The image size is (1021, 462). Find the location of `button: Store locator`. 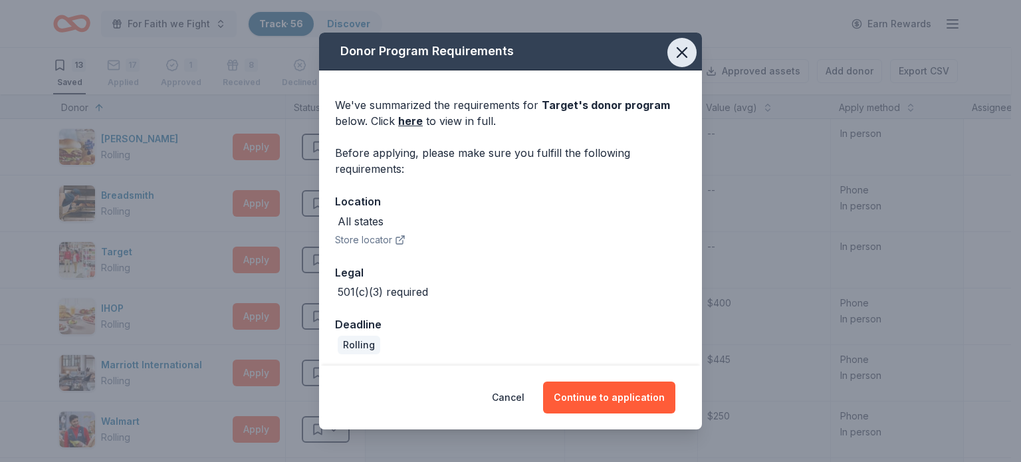

button: Store locator is located at coordinates (370, 240).